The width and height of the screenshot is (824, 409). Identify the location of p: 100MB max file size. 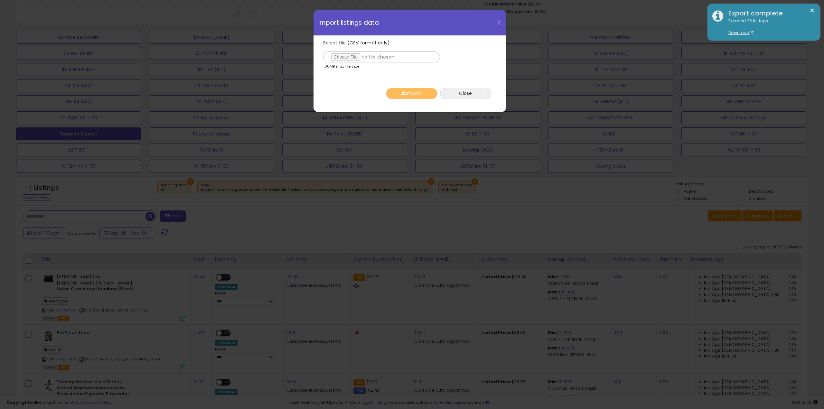
(341, 66).